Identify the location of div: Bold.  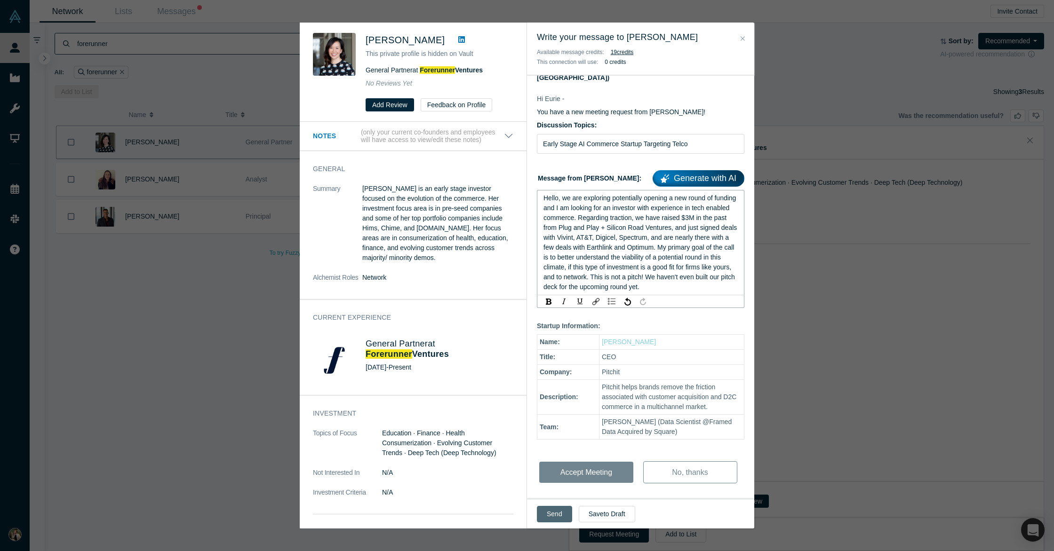
(548, 301).